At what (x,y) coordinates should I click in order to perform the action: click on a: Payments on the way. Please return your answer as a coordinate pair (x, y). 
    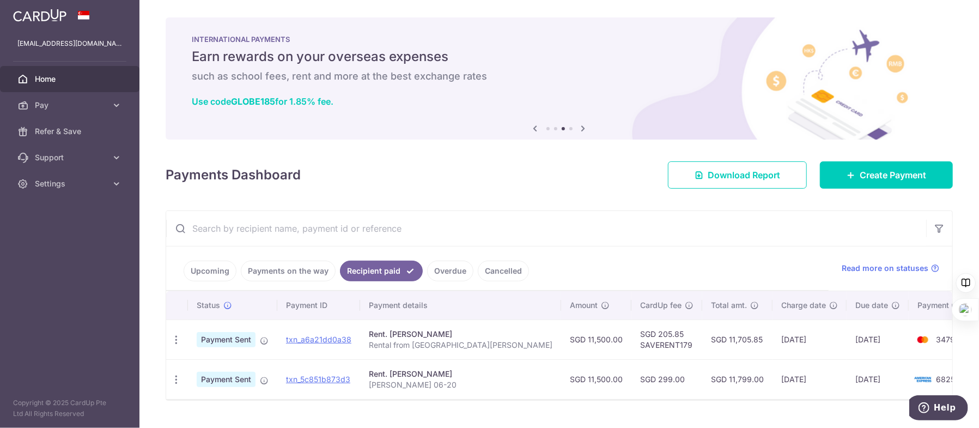
    Looking at the image, I should click on (288, 271).